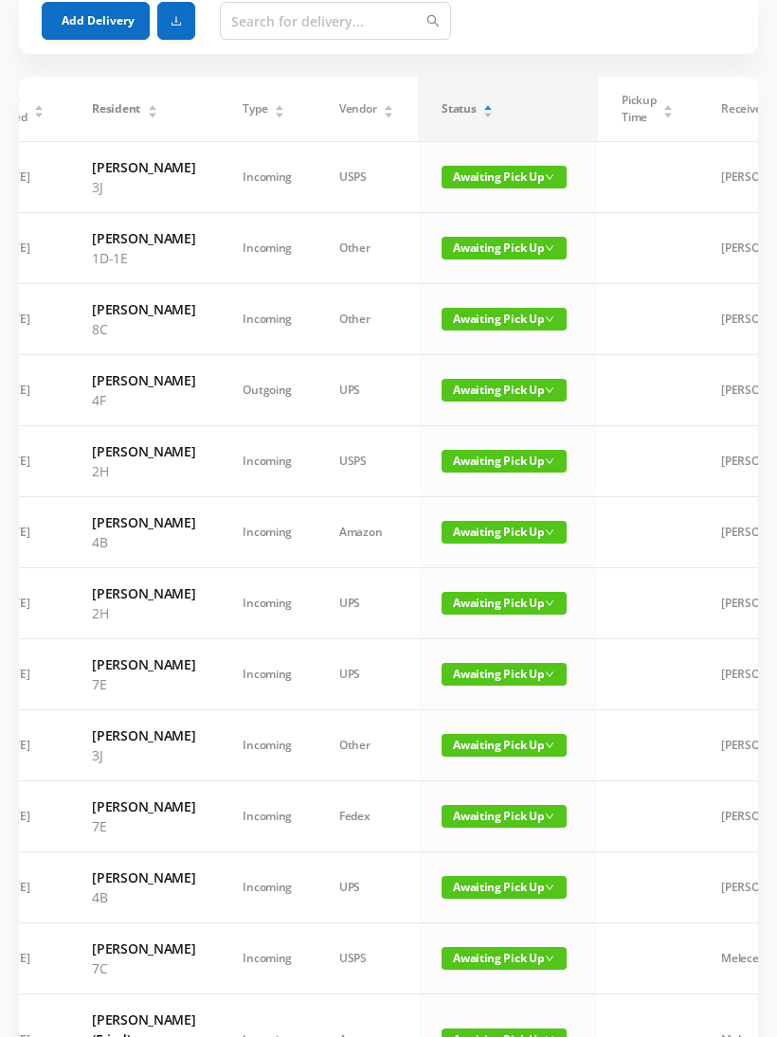 The image size is (777, 1037). Describe the element at coordinates (335, 21) in the screenshot. I see `input: Search for delivery...` at that location.